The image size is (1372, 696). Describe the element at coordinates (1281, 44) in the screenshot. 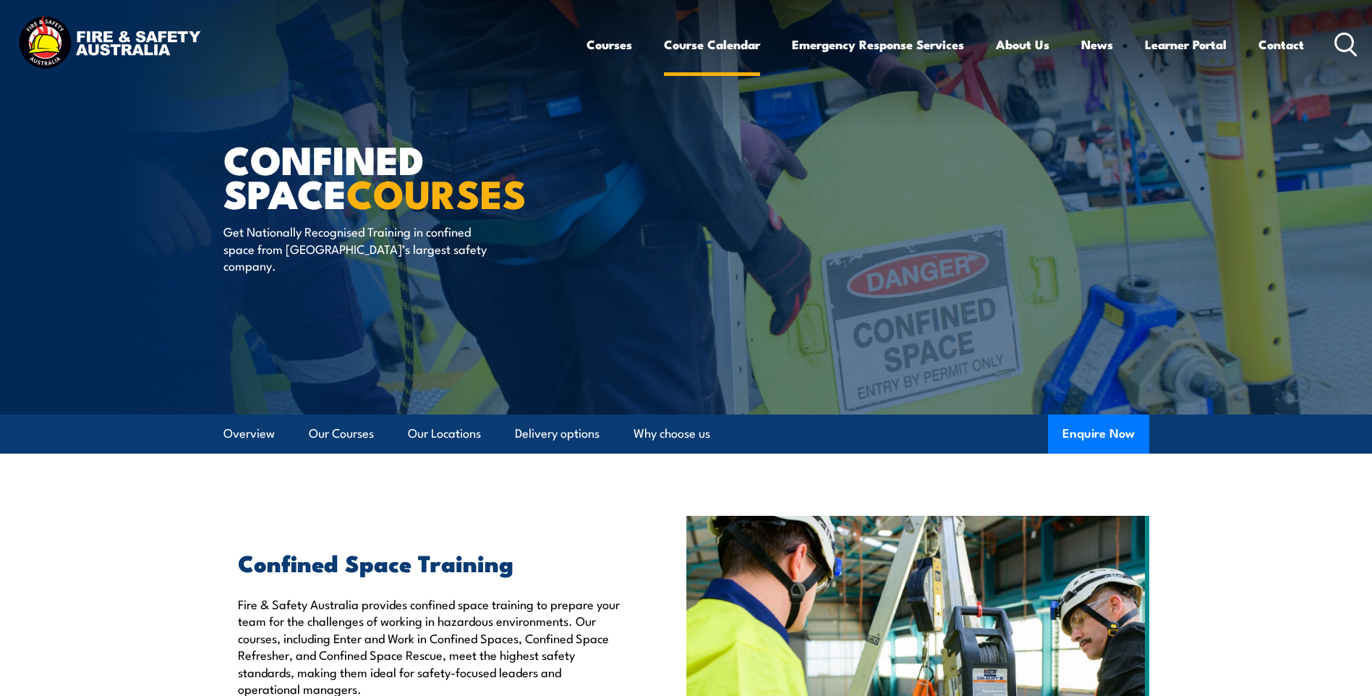

I see `a: Contact` at that location.